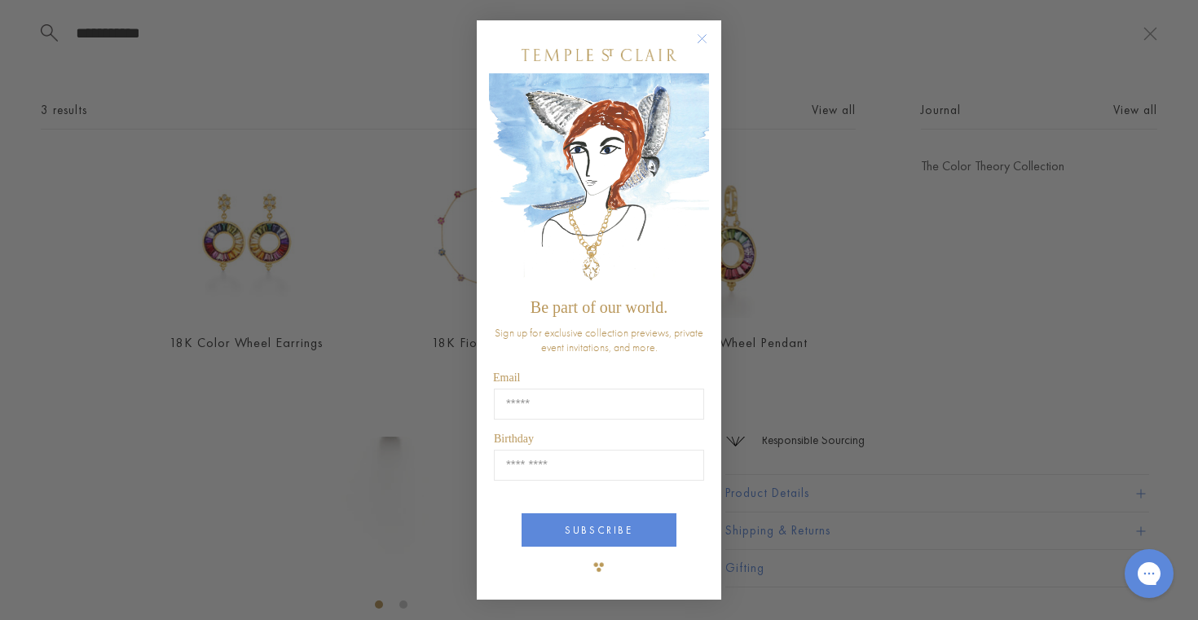  What do you see at coordinates (599, 307) in the screenshot?
I see `span: Be part of our world.` at bounding box center [599, 307].